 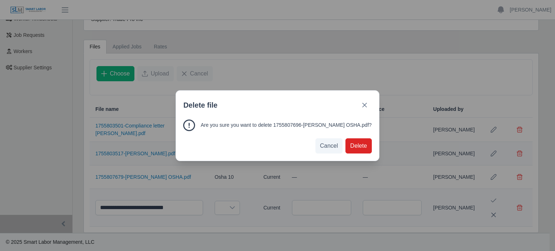 I want to click on span: Delete, so click(x=358, y=146).